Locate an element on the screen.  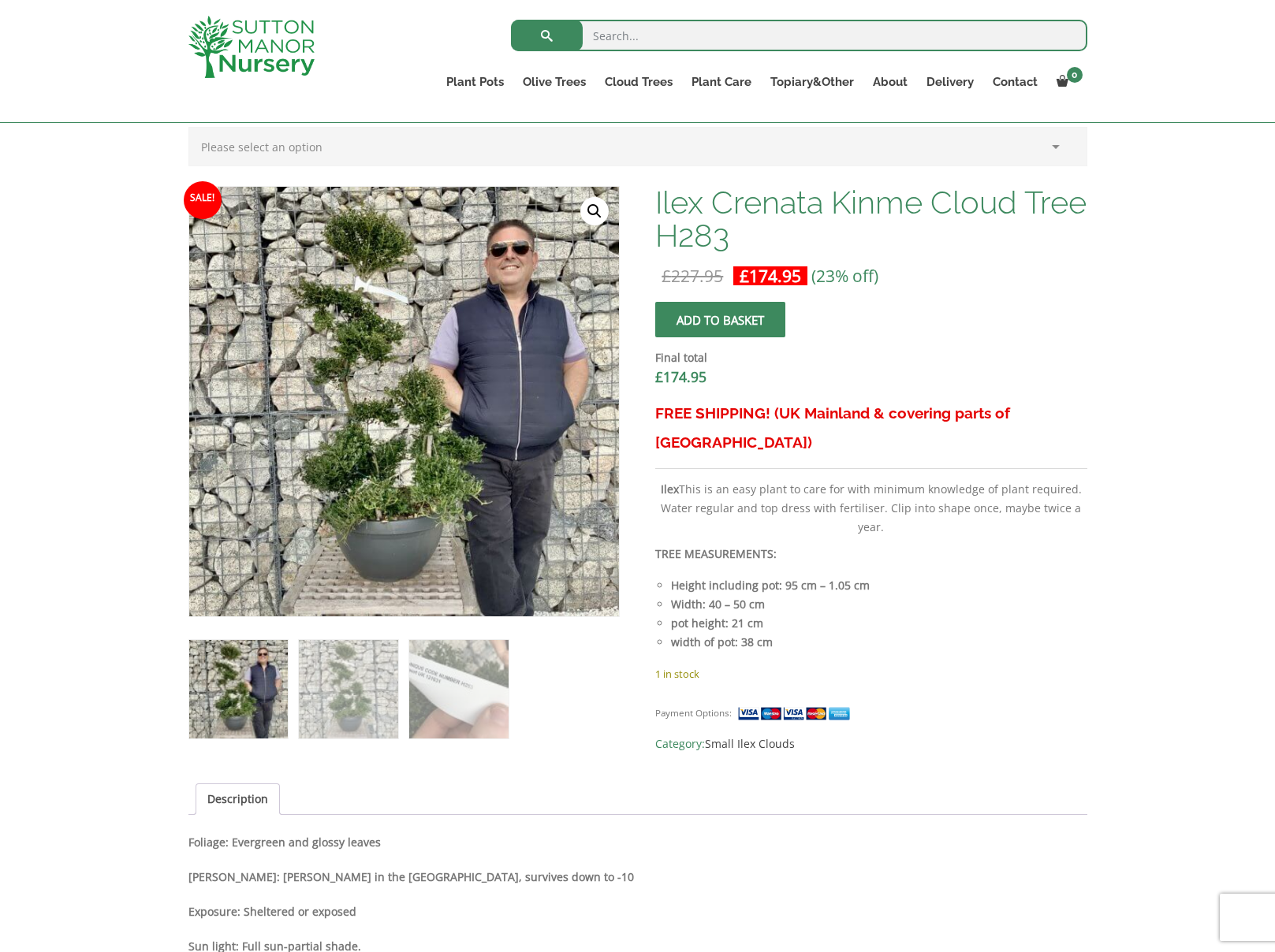
span: Sale! is located at coordinates (202, 201).